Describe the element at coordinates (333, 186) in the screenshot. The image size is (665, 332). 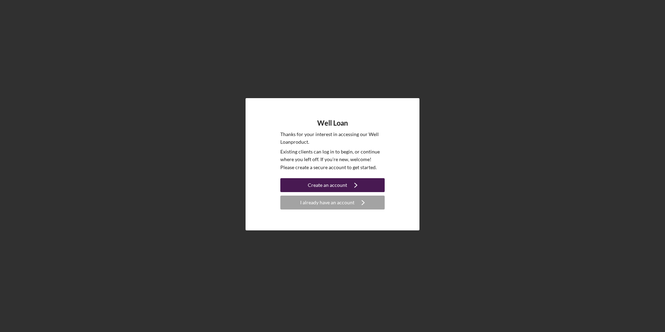
I see `a: Create an account` at that location.